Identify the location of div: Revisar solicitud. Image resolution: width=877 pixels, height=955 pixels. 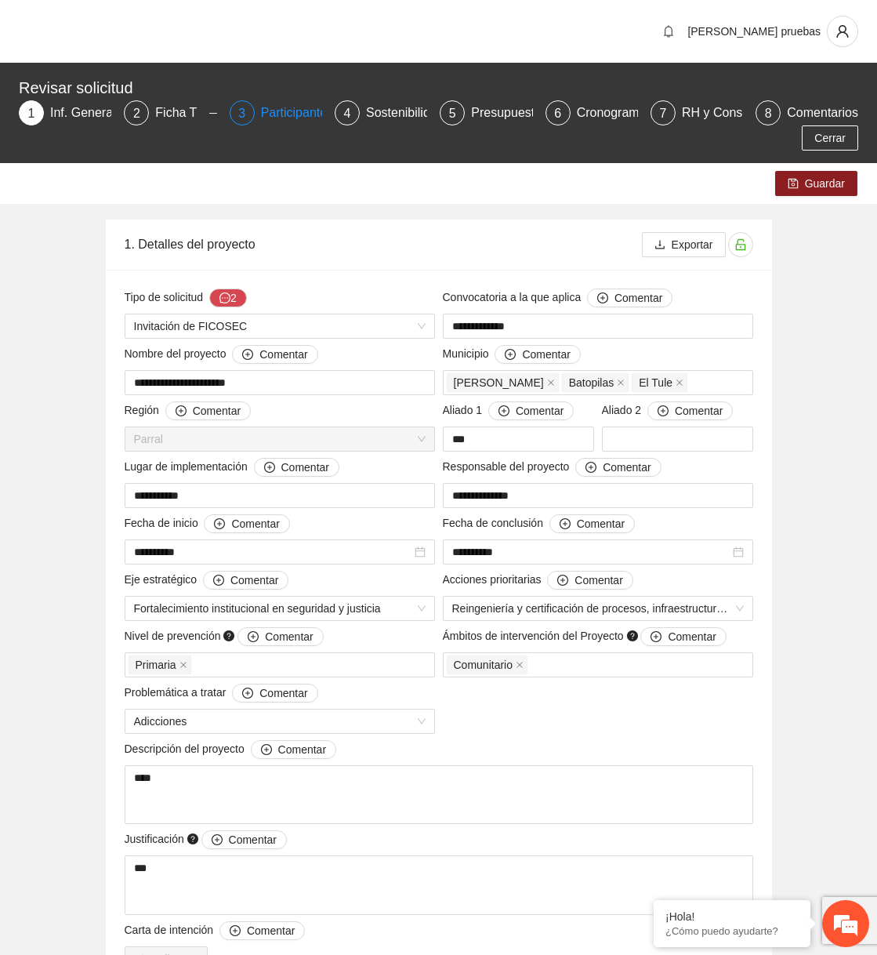
(434, 88).